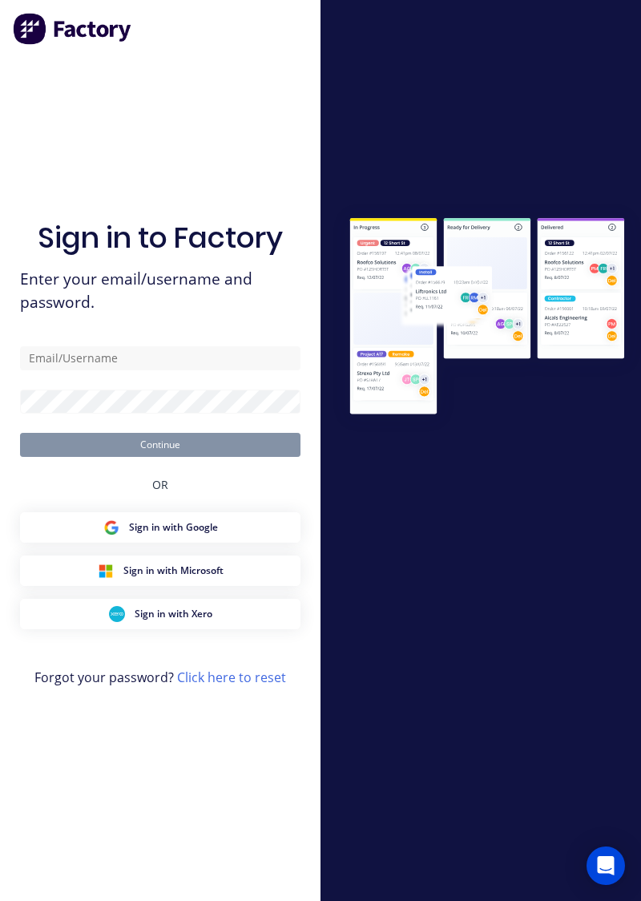 This screenshot has height=901, width=641. Describe the element at coordinates (160, 358) in the screenshot. I see `input: Email/Username` at that location.